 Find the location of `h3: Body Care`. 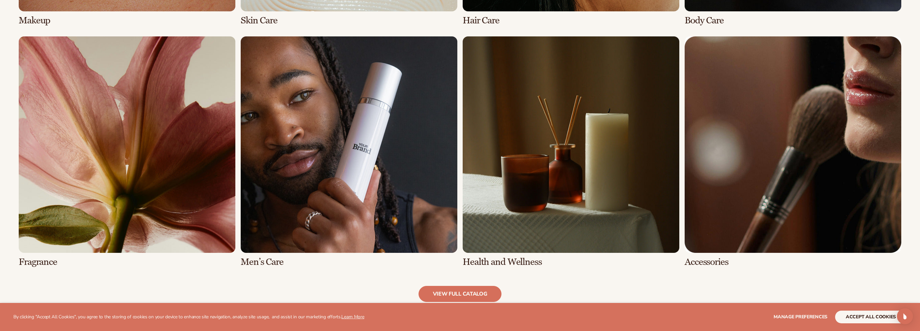

h3: Body Care is located at coordinates (793, 20).